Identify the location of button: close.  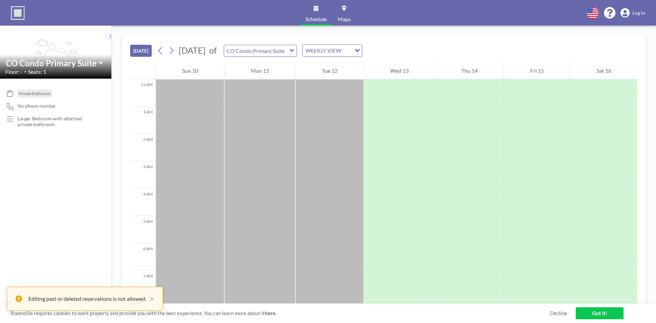
(150, 298).